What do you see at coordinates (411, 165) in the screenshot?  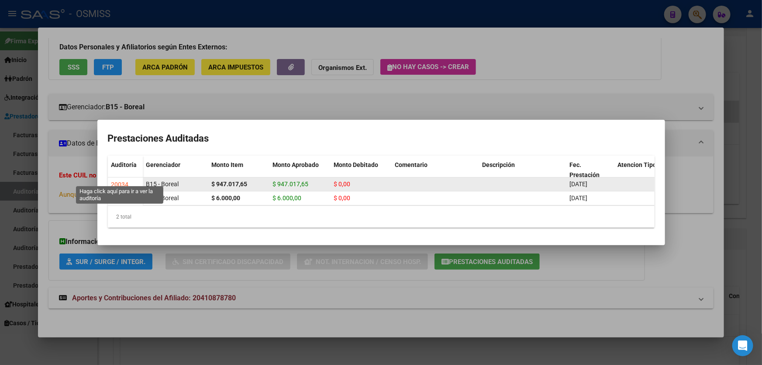 I see `span: Comentario` at bounding box center [411, 165].